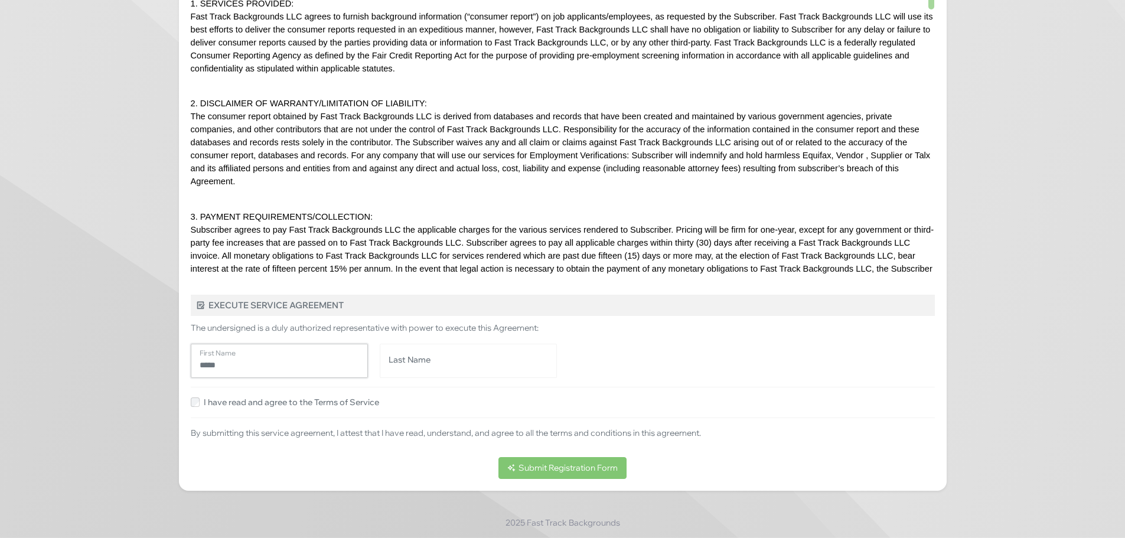 Image resolution: width=1125 pixels, height=538 pixels. What do you see at coordinates (282, 217) in the screenshot?
I see `span: 3. PAYMENT REQUIREMENTS/COLLECTION:` at bounding box center [282, 217].